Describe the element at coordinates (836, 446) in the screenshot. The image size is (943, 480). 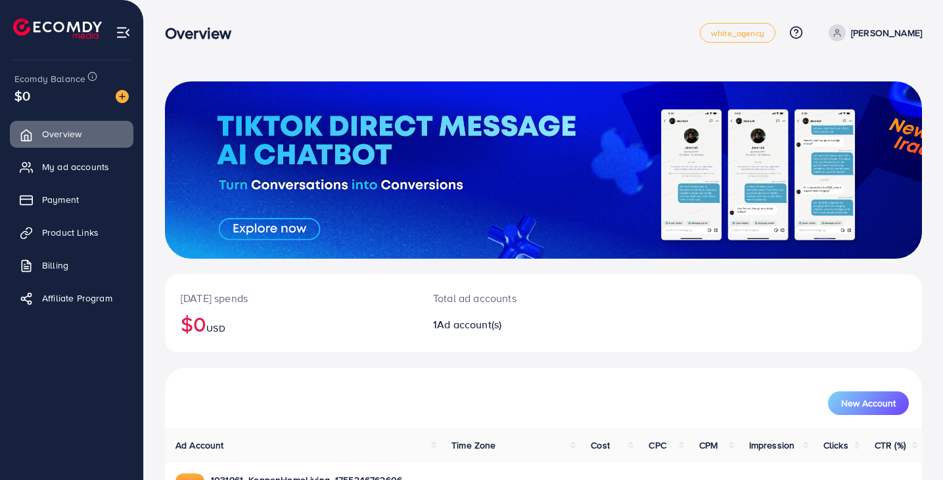
I see `span: Clicks` at that location.